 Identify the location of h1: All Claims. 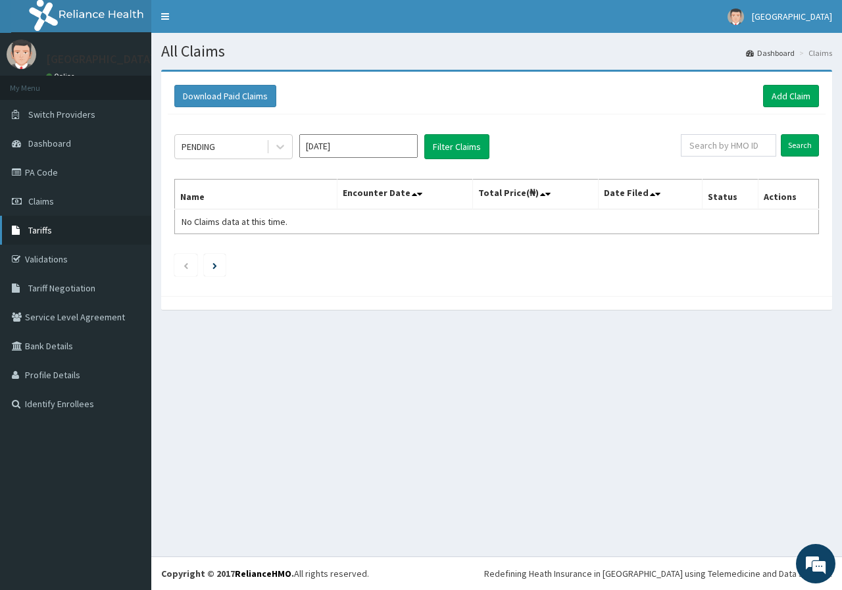
(497, 51).